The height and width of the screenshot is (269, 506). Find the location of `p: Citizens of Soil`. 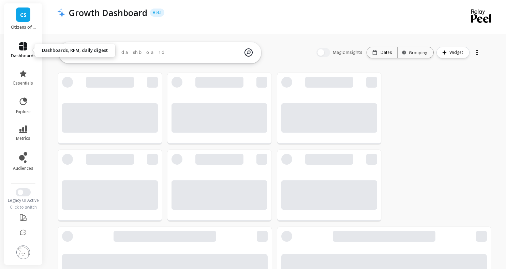

p: Citizens of Soil is located at coordinates (23, 27).